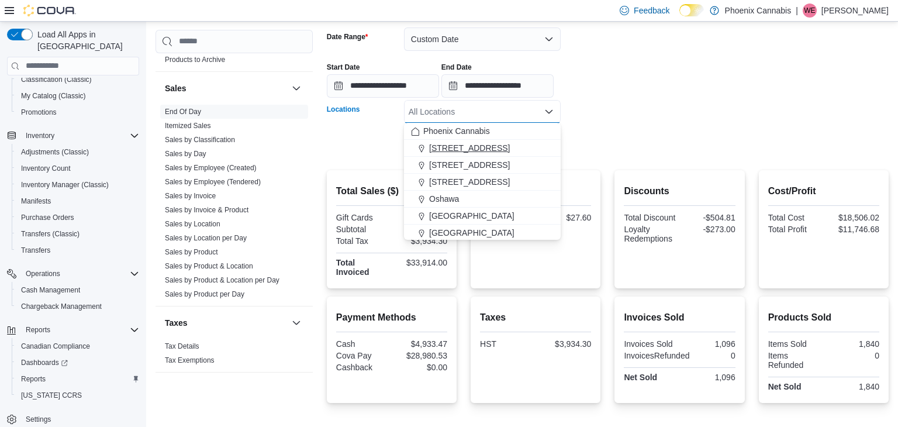  What do you see at coordinates (206, 209) in the screenshot?
I see `a: Sales by Invoice & Product` at bounding box center [206, 209].